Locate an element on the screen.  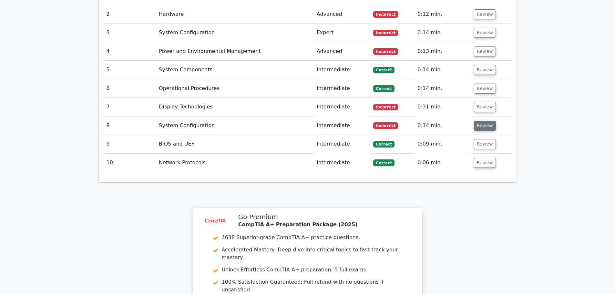
td: 10 is located at coordinates (130, 163).